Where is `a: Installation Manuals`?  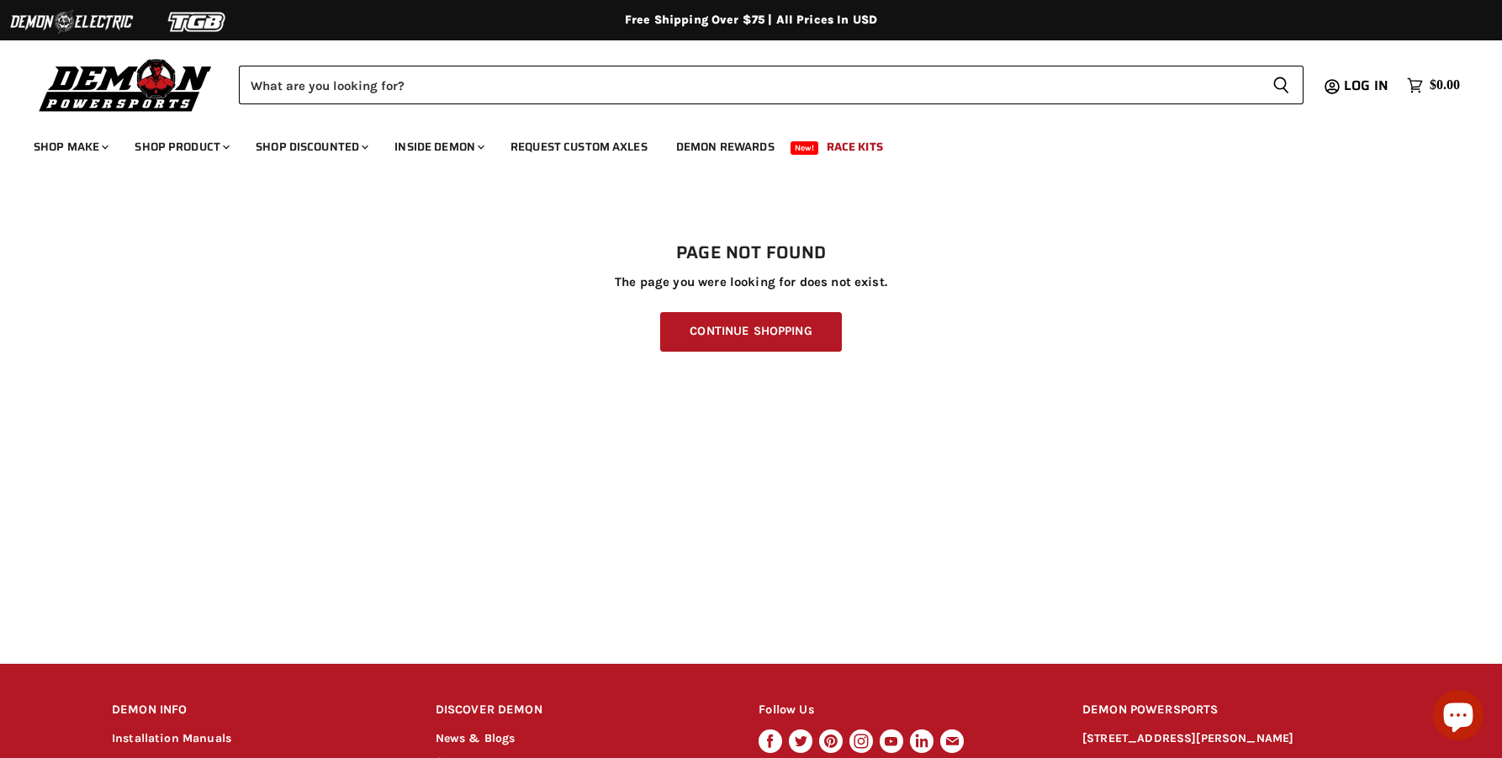 a: Installation Manuals is located at coordinates (172, 738).